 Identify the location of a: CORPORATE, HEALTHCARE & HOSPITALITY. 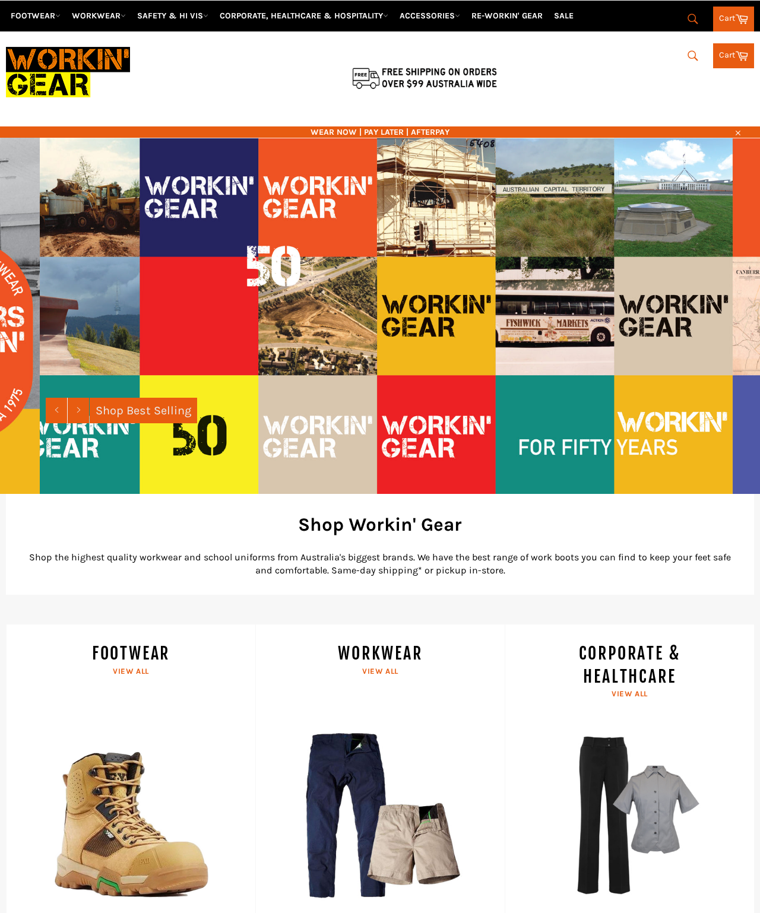
(304, 15).